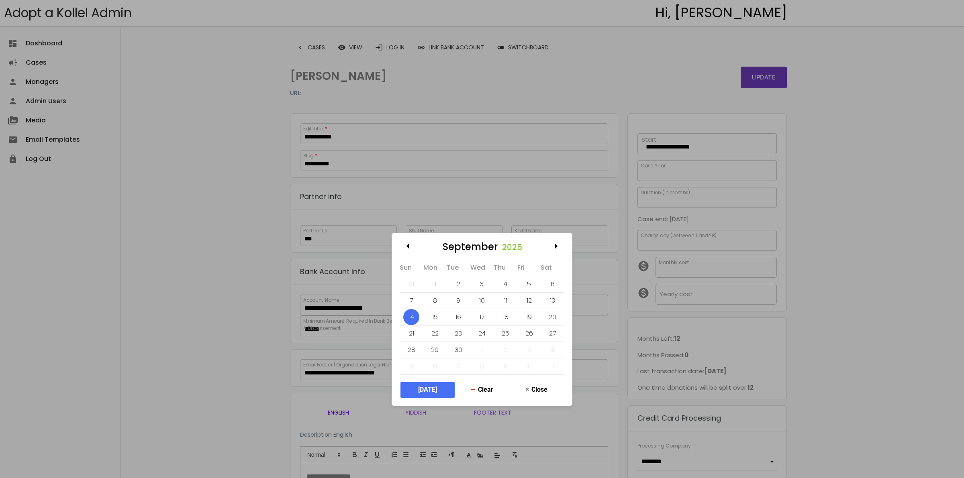  I want to click on div: September 7, 2025, so click(411, 301).